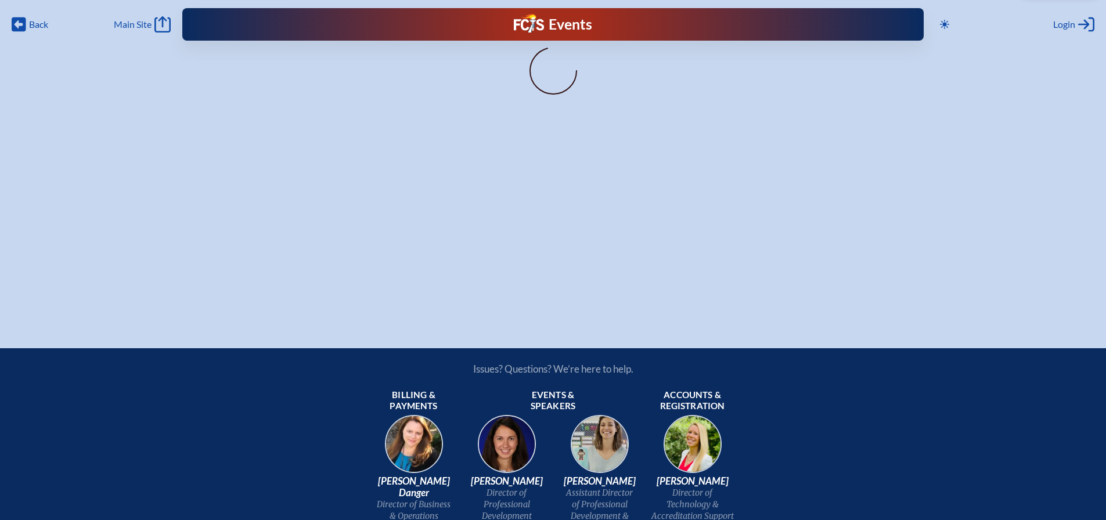 This screenshot has height=520, width=1106. I want to click on img: Florida Council of Independent Schools, so click(529, 23).